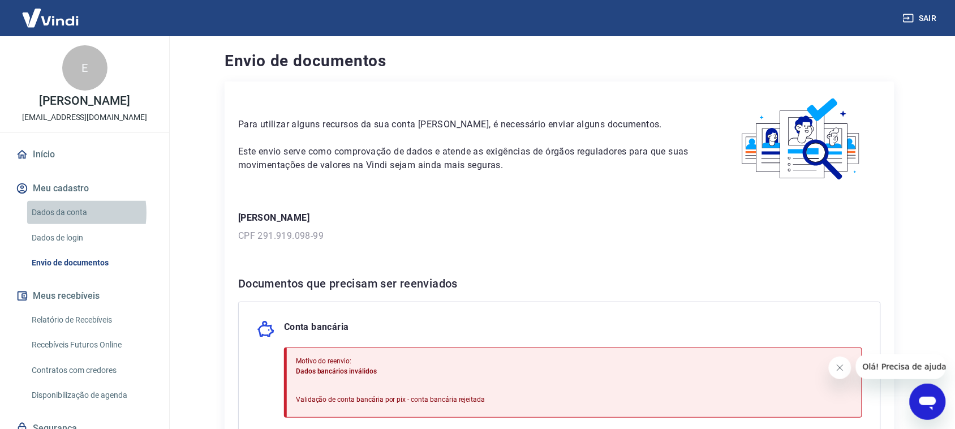 The height and width of the screenshot is (429, 955). What do you see at coordinates (84, 296) in the screenshot?
I see `button: Meus recebíveis` at bounding box center [84, 296].